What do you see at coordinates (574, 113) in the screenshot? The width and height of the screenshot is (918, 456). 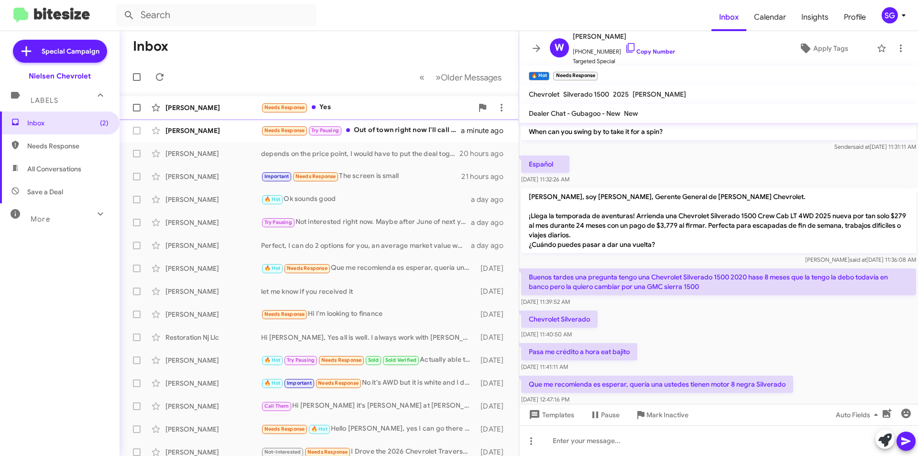 I see `span: Dealer Chat - Gubagoo - New` at bounding box center [574, 113].